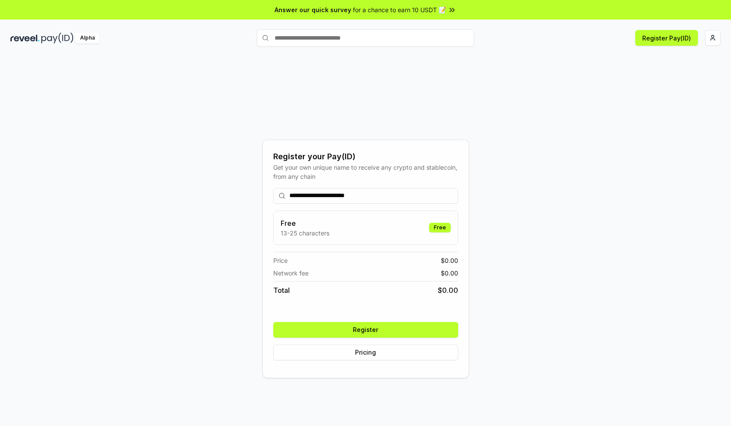  What do you see at coordinates (313, 10) in the screenshot?
I see `span: Answer our quick survey` at bounding box center [313, 10].